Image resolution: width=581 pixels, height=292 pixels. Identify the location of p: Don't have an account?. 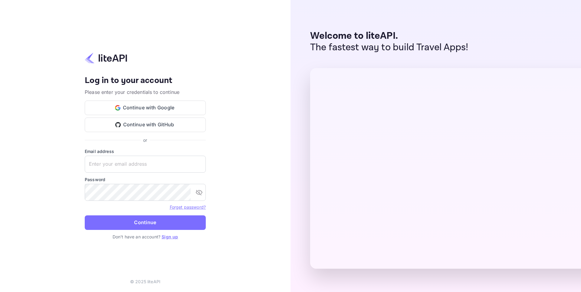
(145, 236).